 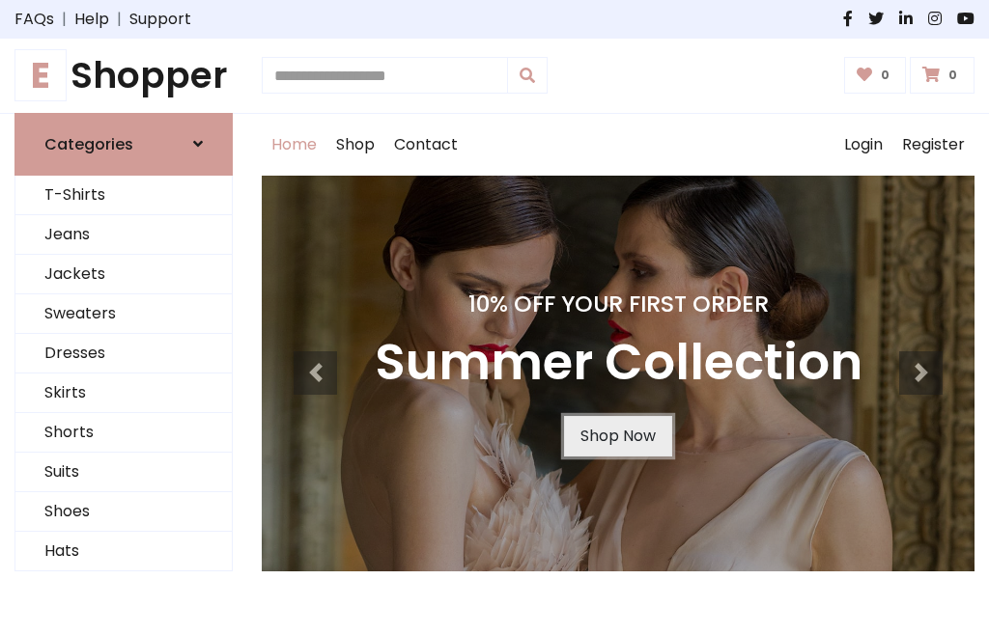 What do you see at coordinates (34, 19) in the screenshot?
I see `a: FAQs` at bounding box center [34, 19].